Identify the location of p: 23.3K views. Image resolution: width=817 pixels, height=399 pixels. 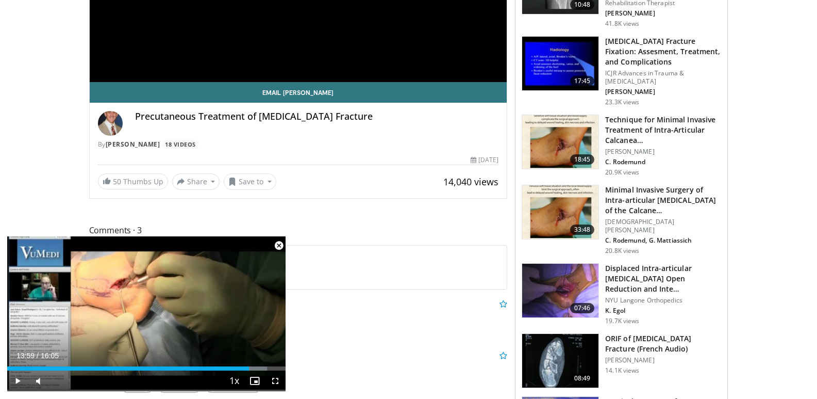
(622, 102).